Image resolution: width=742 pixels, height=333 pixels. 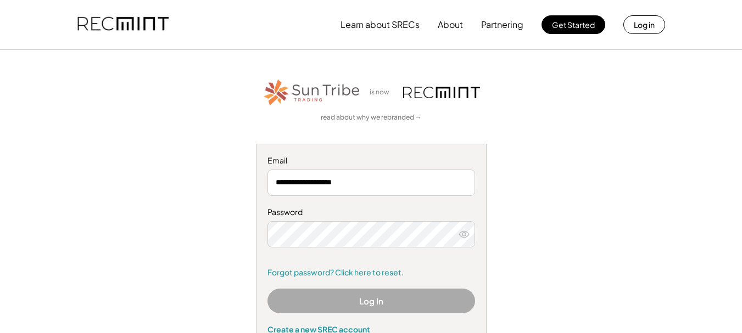 I want to click on button: Learn about SRECs, so click(x=380, y=25).